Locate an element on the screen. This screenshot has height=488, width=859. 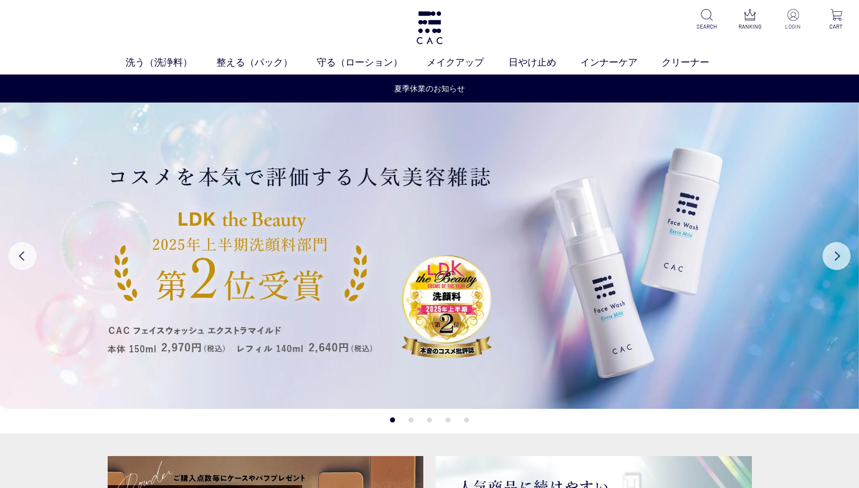
a: RANKING is located at coordinates (750, 20).